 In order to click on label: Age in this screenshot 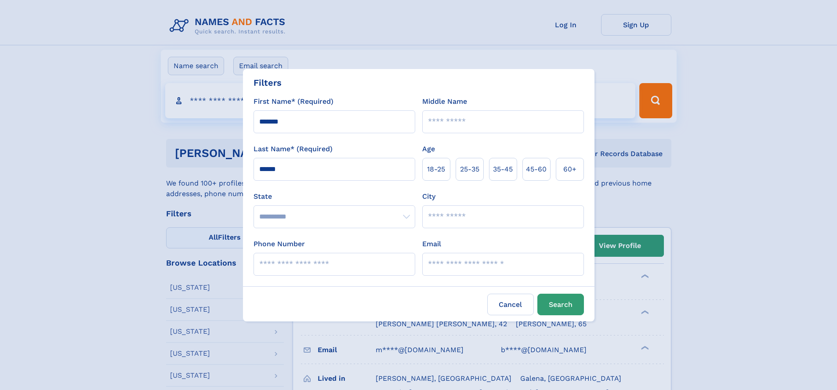, I will do `click(429, 149)`.